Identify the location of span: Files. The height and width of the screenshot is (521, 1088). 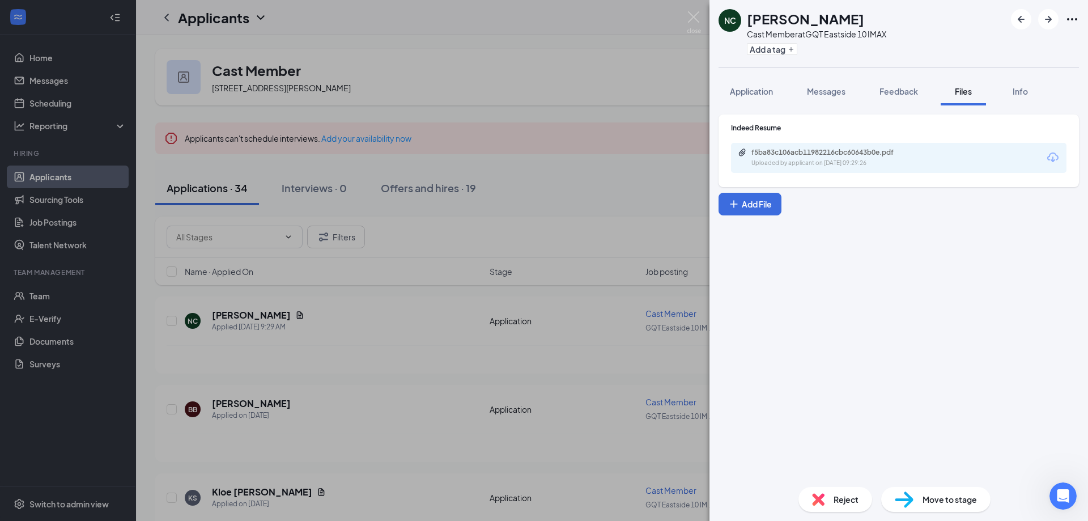
(964, 91).